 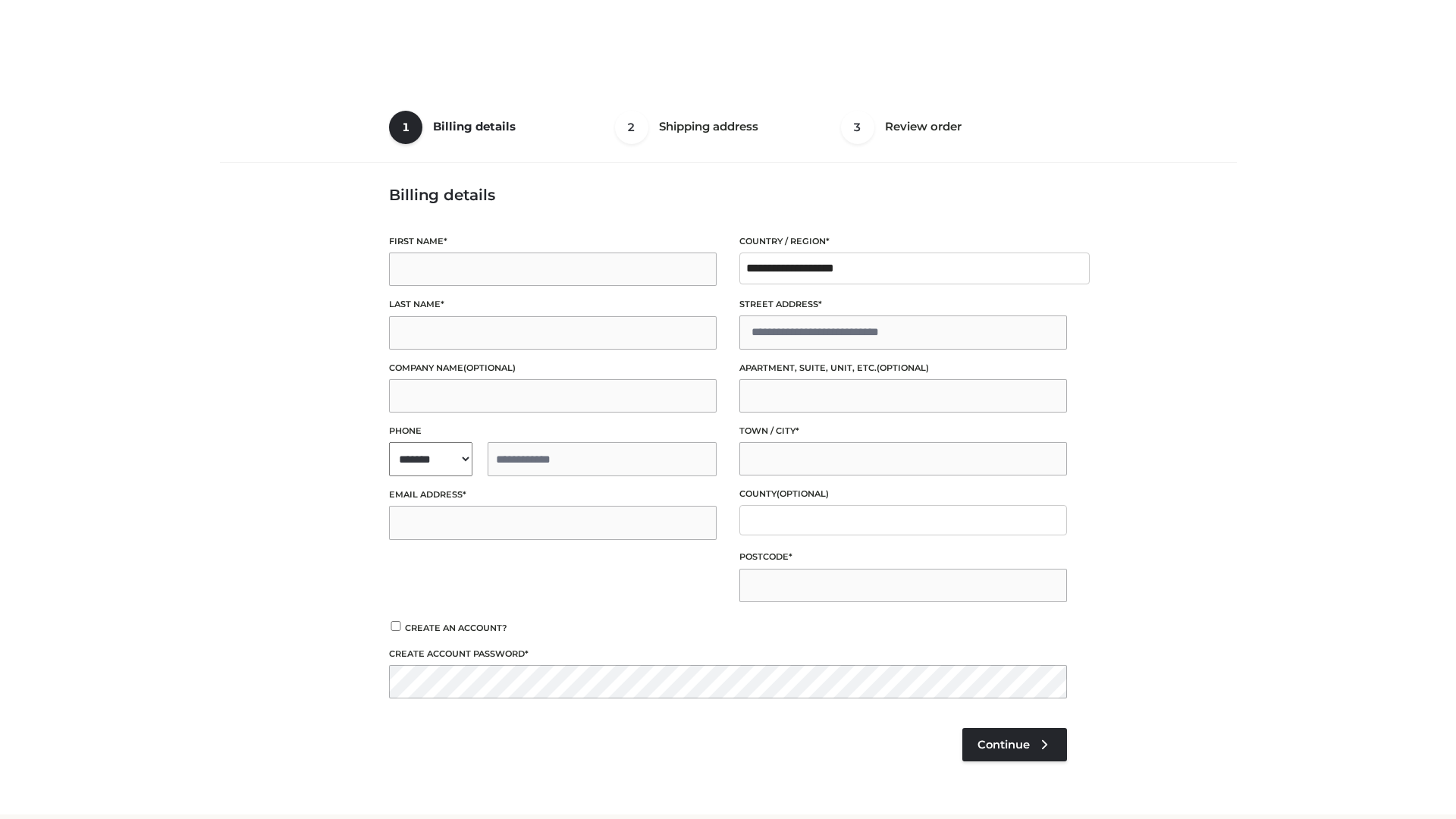 What do you see at coordinates (903, 431) in the screenshot?
I see `label: Town / City` at bounding box center [903, 431].